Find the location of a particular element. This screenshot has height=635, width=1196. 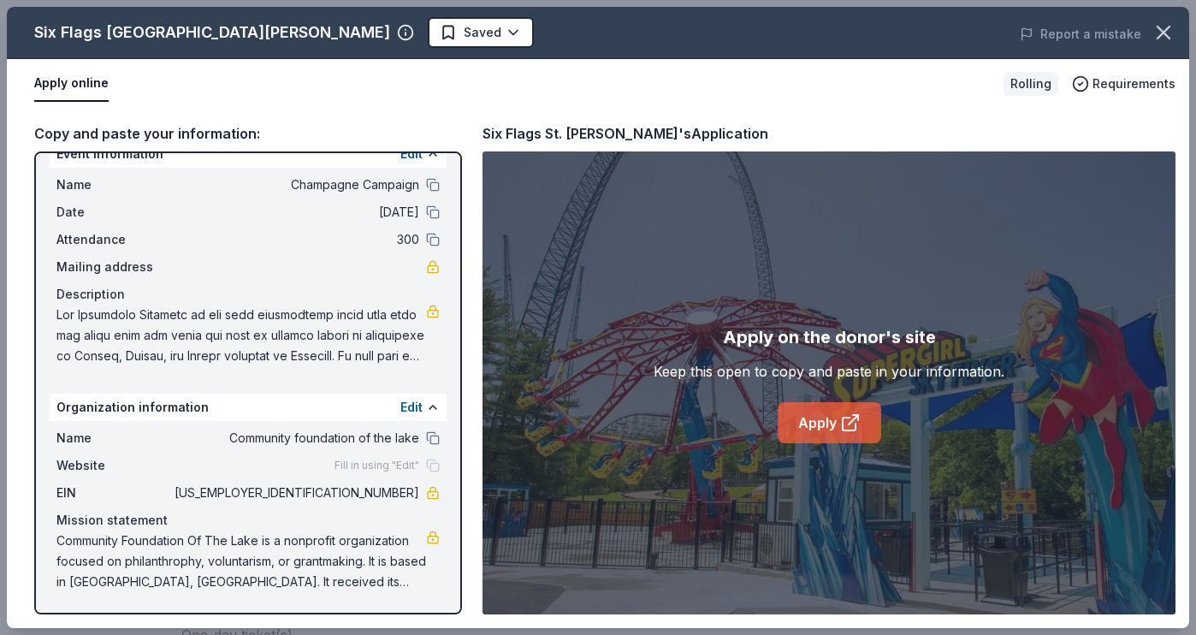

div: Event information is located at coordinates (248, 154).